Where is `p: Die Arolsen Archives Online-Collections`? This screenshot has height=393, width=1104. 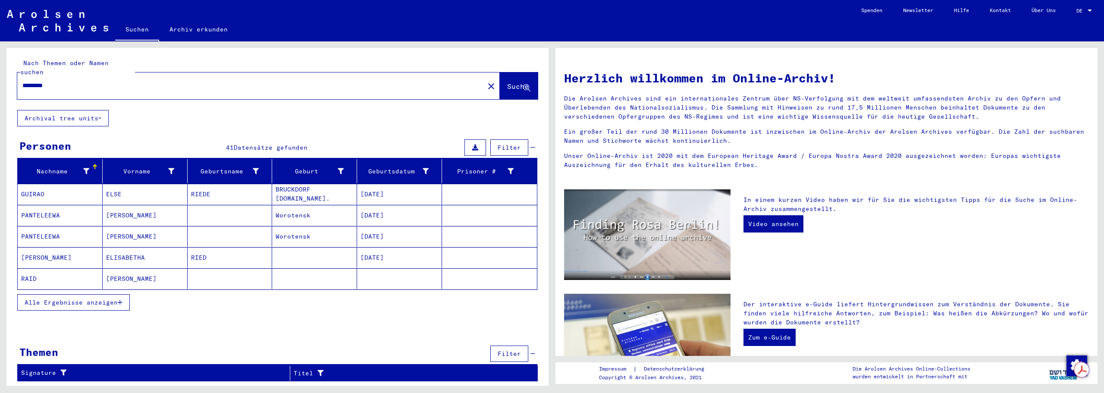
p: Die Arolsen Archives Online-Collections is located at coordinates (911, 369).